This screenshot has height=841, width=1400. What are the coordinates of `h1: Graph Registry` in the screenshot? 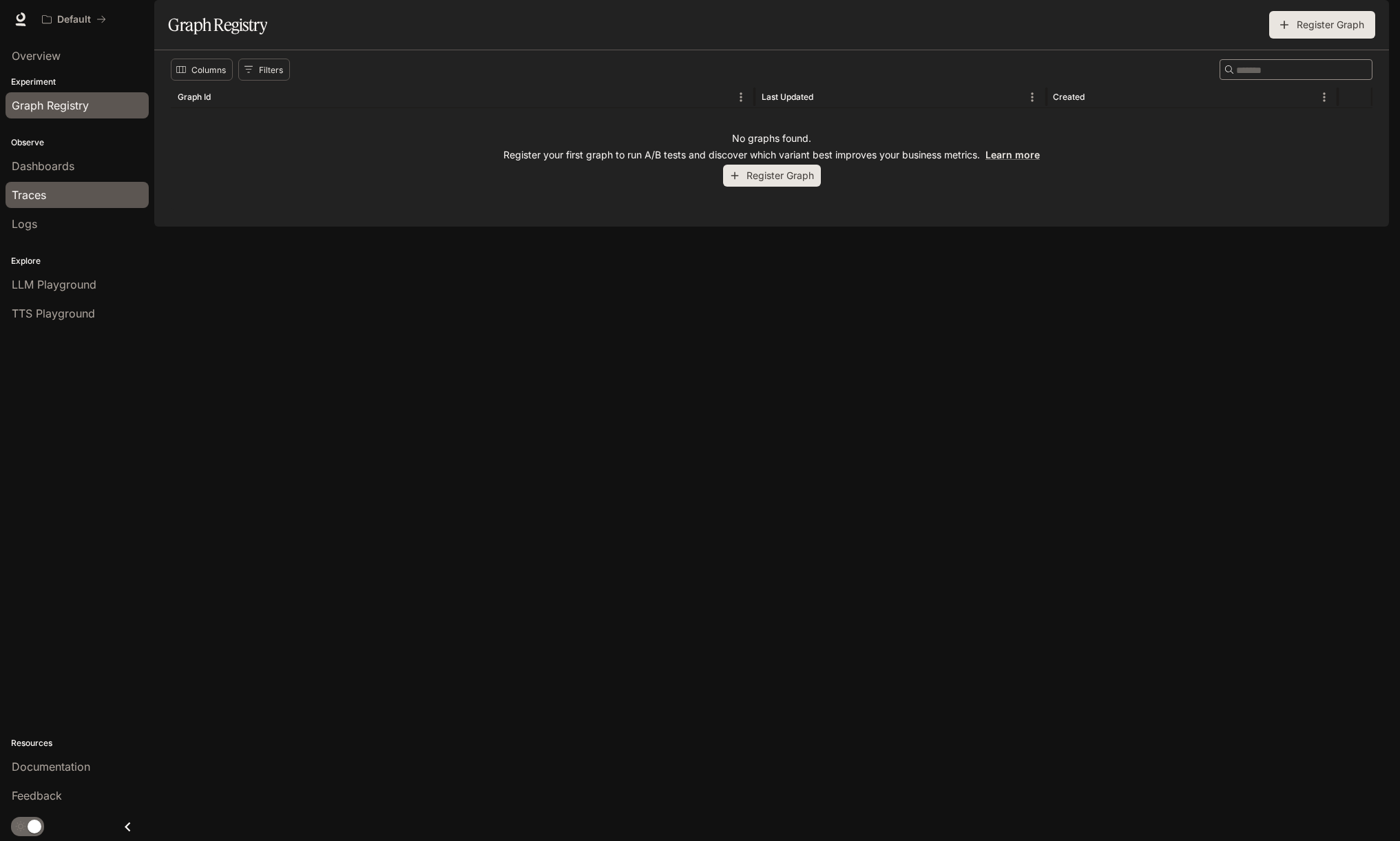 It's located at (217, 25).